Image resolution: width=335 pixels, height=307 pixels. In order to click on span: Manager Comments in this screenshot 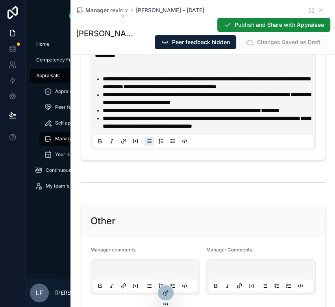, I will do `click(229, 250)`.